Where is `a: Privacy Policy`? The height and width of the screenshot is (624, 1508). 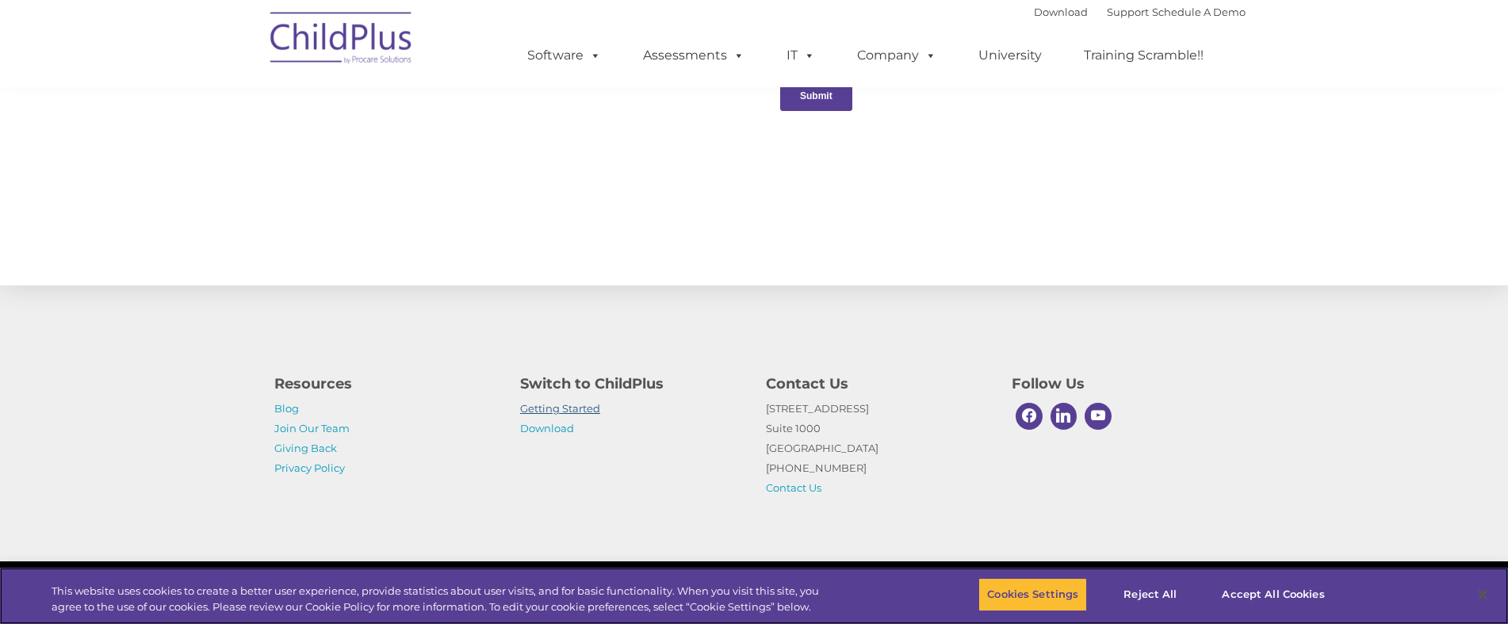
a: Privacy Policy is located at coordinates (309, 468).